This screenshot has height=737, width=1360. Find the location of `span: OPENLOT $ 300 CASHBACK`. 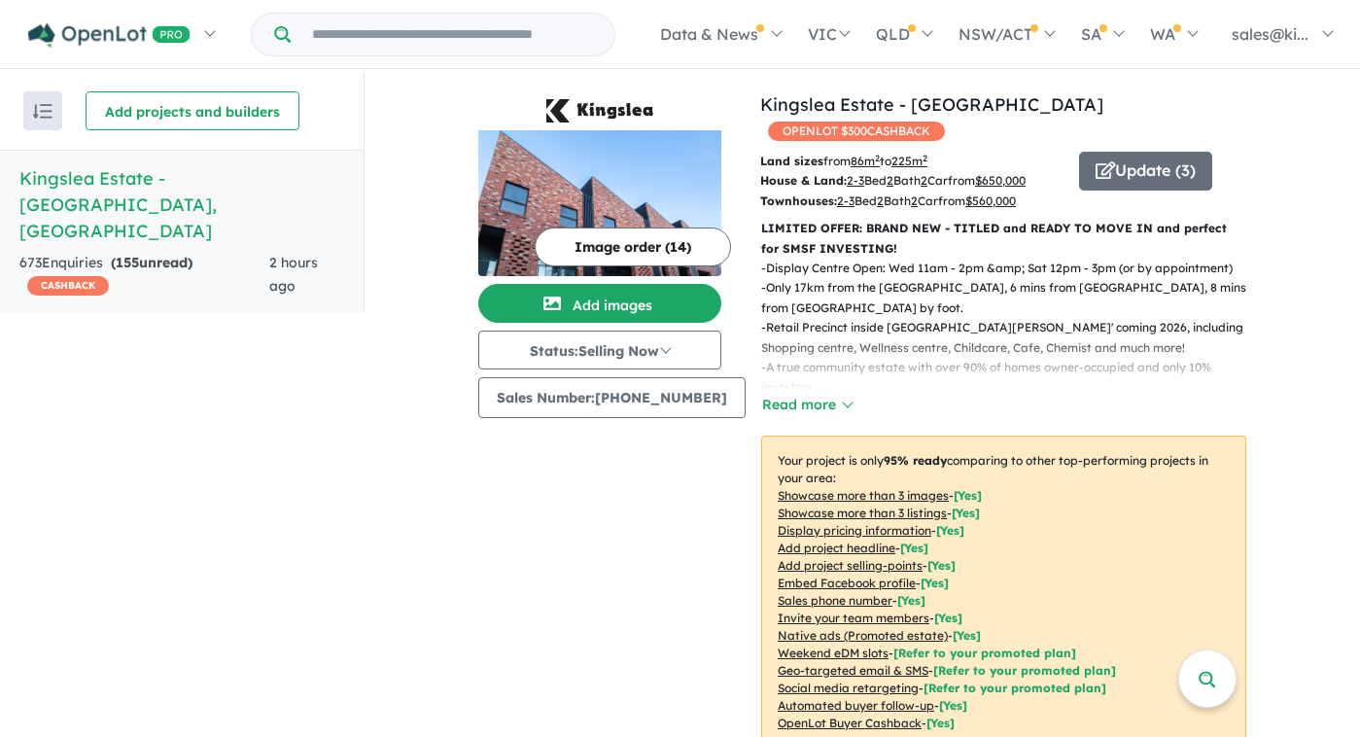

span: OPENLOT $ 300 CASHBACK is located at coordinates (856, 131).